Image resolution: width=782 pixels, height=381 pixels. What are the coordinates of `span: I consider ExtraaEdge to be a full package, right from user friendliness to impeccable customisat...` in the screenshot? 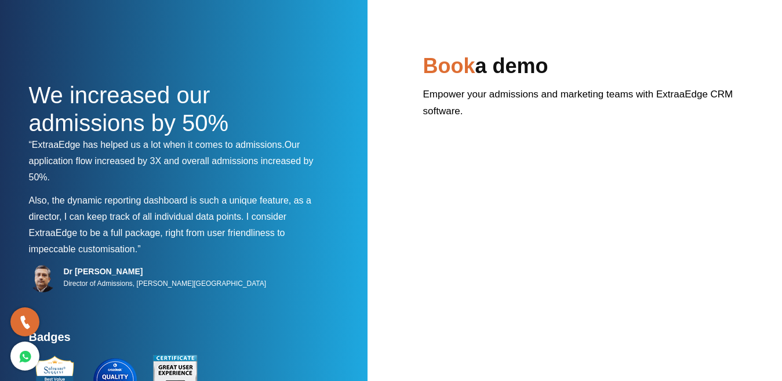 It's located at (158, 232).